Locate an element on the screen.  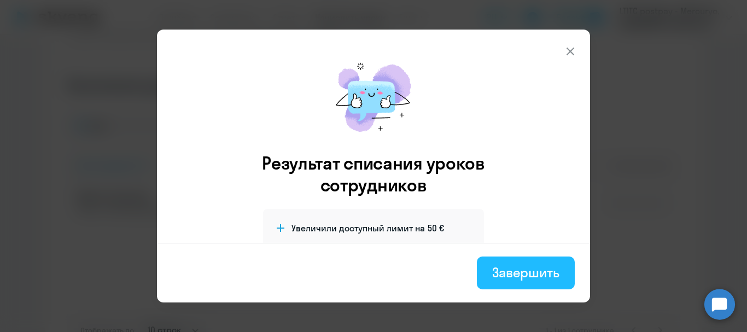
span: 50 € is located at coordinates (436, 228).